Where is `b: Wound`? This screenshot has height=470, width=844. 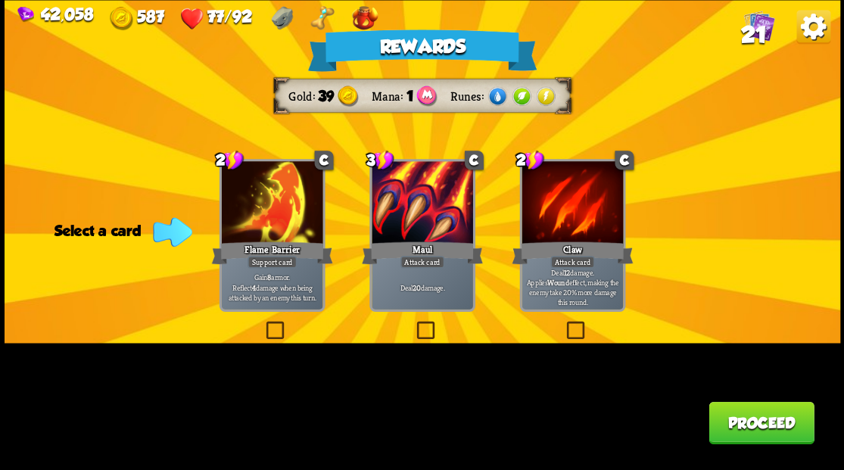
b: Wound is located at coordinates (557, 282).